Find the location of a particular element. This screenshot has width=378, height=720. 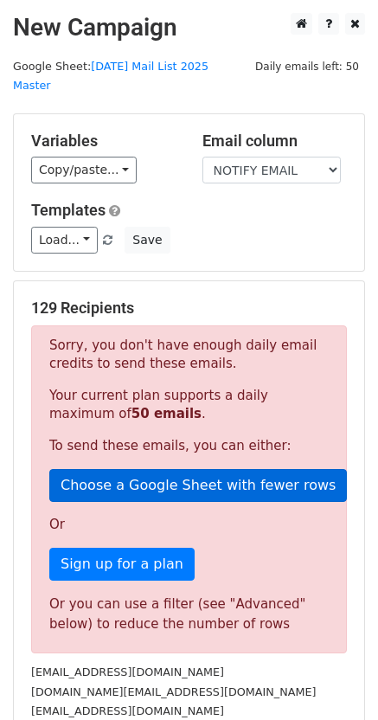

a: Templates is located at coordinates (68, 209).